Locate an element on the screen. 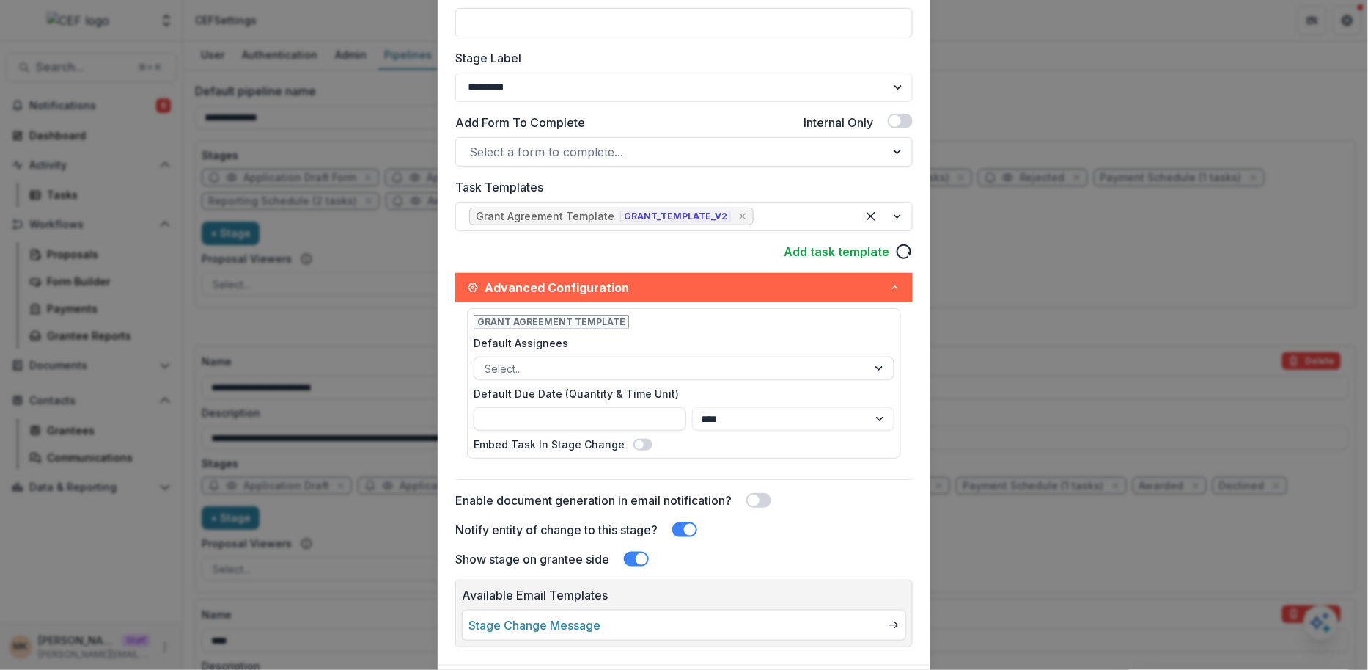 This screenshot has height=670, width=1368. span: Advanced Configuration is located at coordinates (687, 287).